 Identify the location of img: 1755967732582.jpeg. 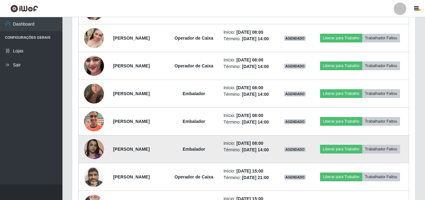
(94, 94).